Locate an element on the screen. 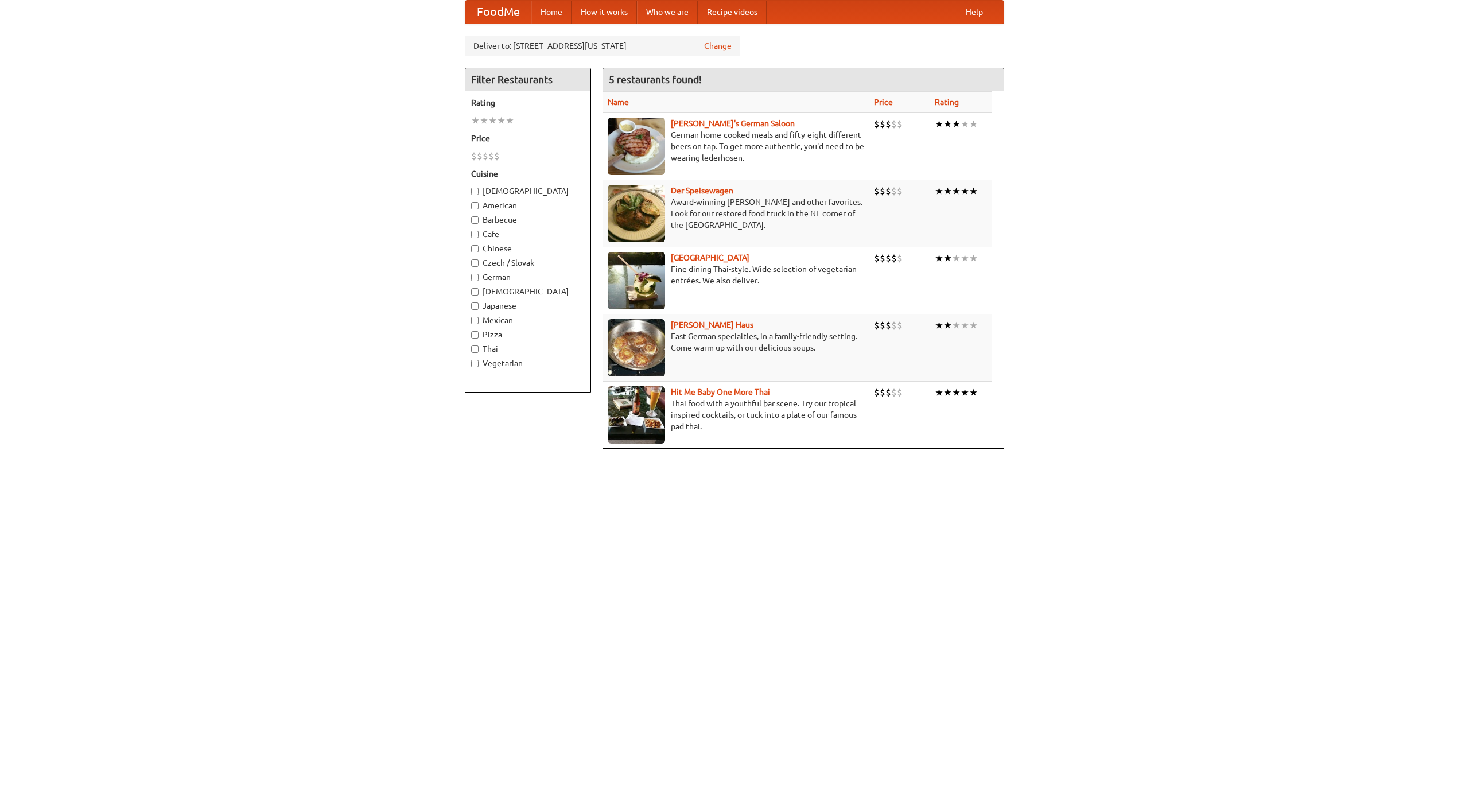  a: How it works is located at coordinates (604, 12).